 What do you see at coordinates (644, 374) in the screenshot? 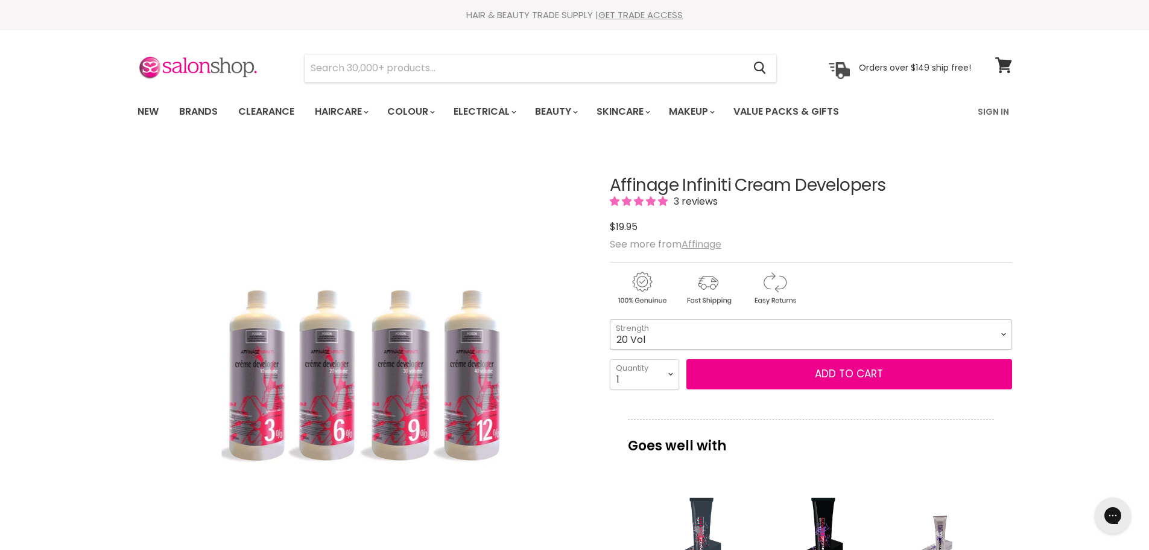
I see `select: Quantity` at bounding box center [644, 374].